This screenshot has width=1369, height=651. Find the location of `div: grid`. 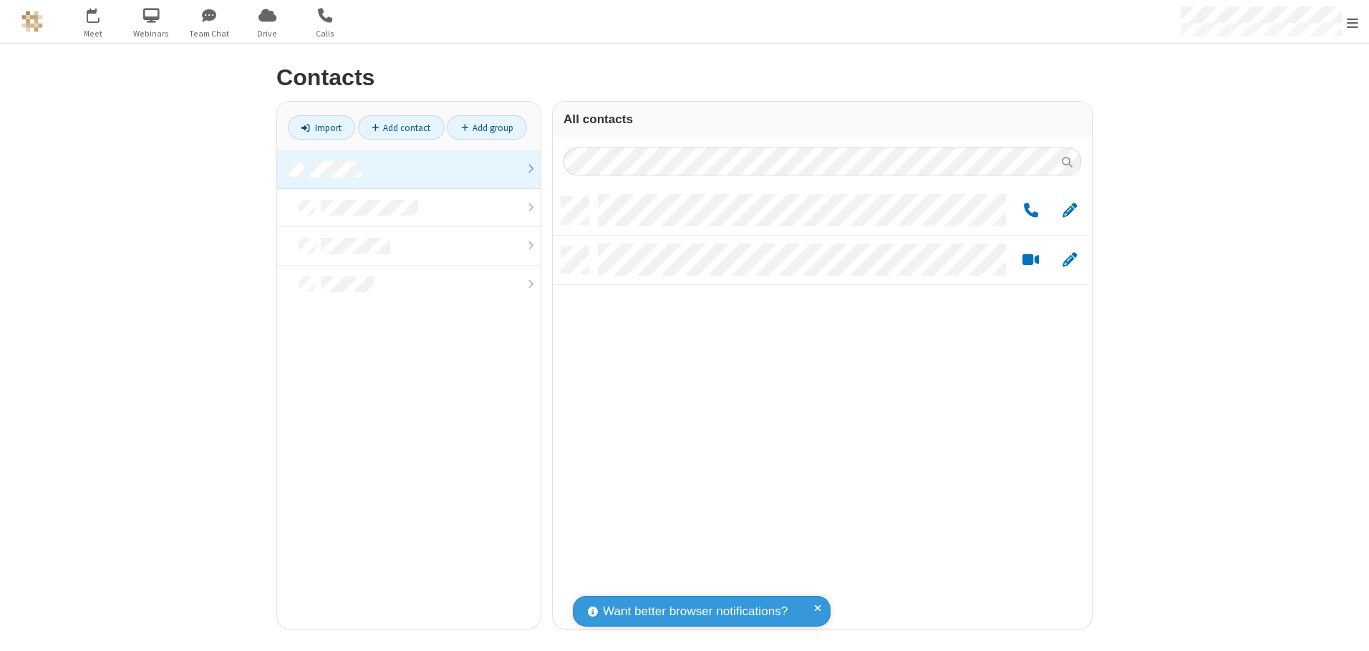

div: grid is located at coordinates (822, 407).